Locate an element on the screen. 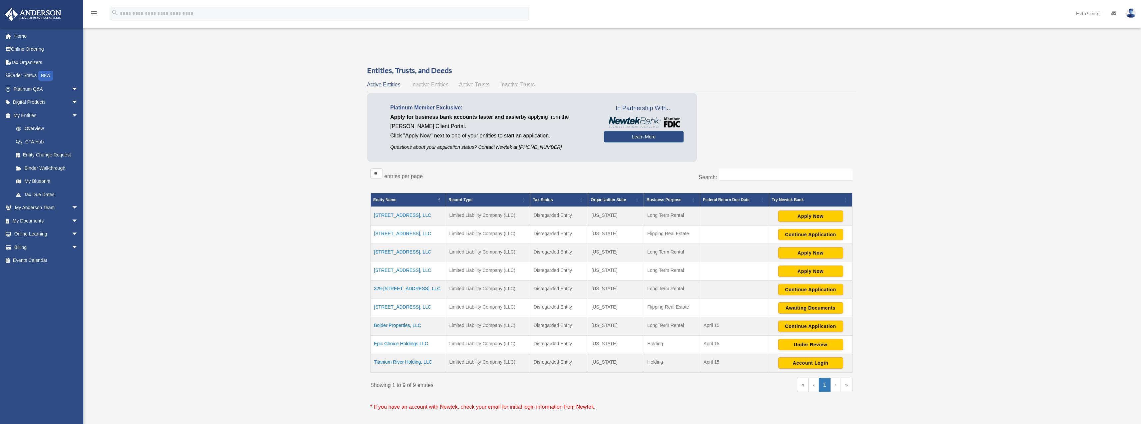 The width and height of the screenshot is (1141, 424). label: Search: is located at coordinates (708, 177).